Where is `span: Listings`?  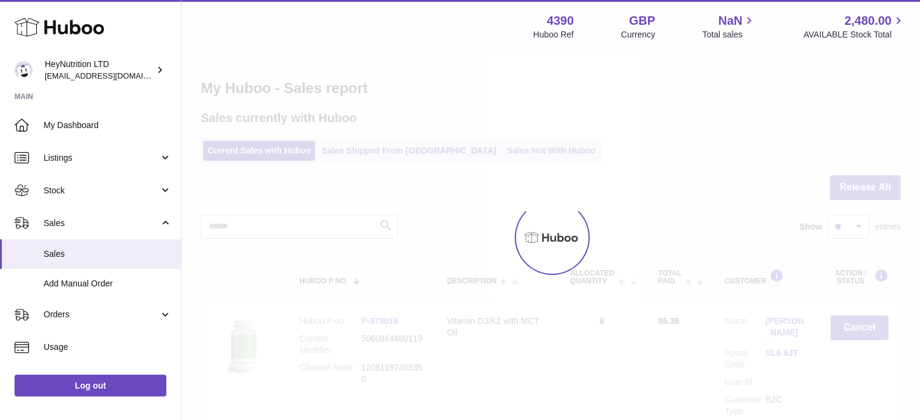 span: Listings is located at coordinates (101, 158).